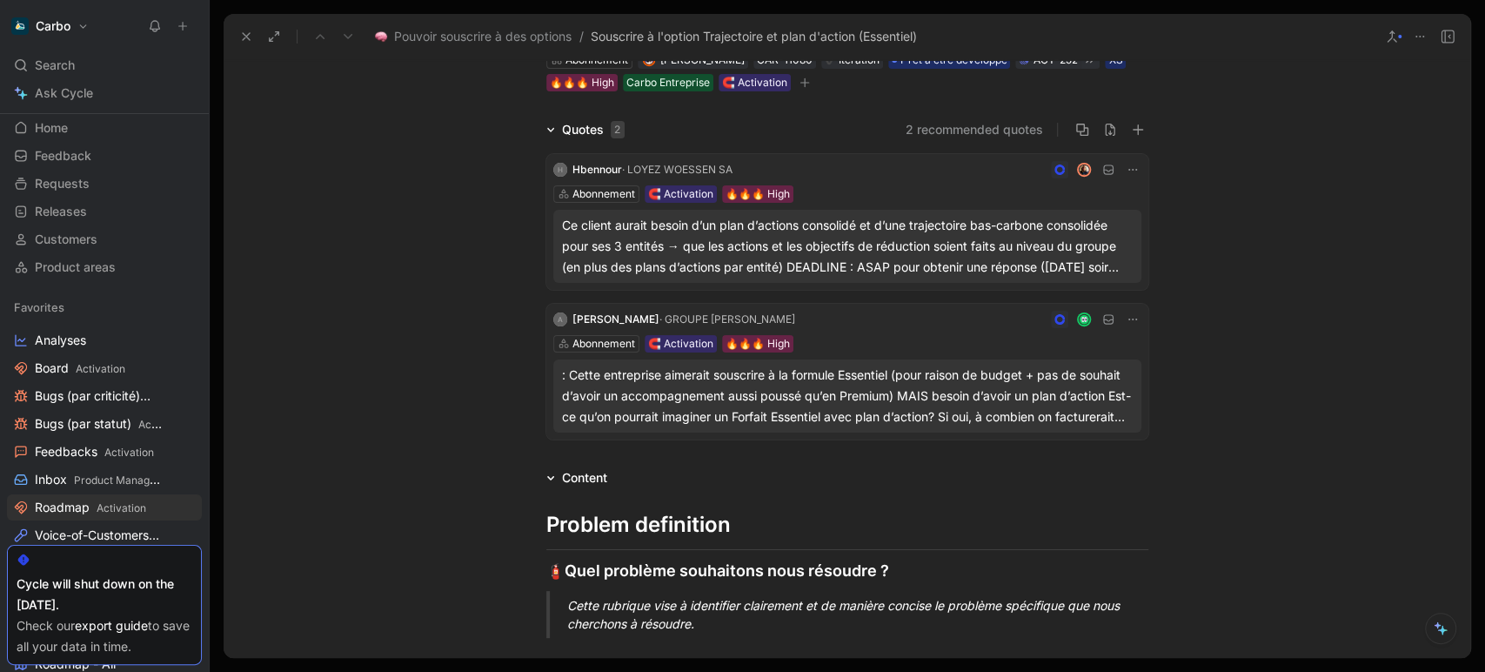 This screenshot has width=1485, height=672. Describe the element at coordinates (99, 396) in the screenshot. I see `span: Bugs (par criticité)` at that location.